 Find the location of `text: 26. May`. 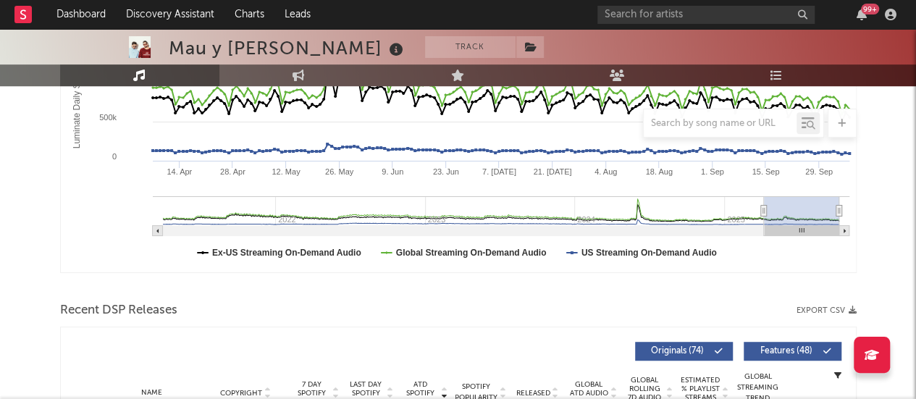

text: 26. May is located at coordinates (340, 172).